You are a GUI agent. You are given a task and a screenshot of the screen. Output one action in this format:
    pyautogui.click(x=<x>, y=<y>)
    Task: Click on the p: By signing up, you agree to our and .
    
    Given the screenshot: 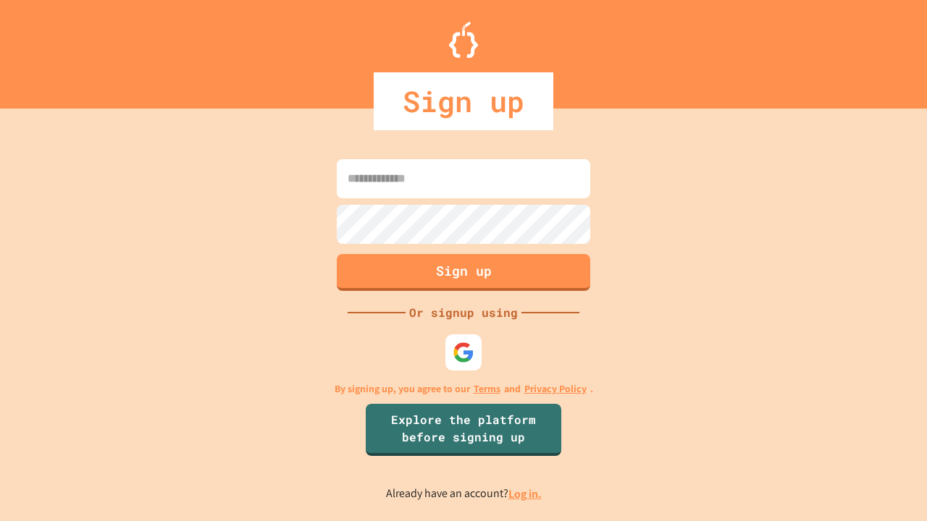 What is the action you would take?
    pyautogui.click(x=463, y=389)
    